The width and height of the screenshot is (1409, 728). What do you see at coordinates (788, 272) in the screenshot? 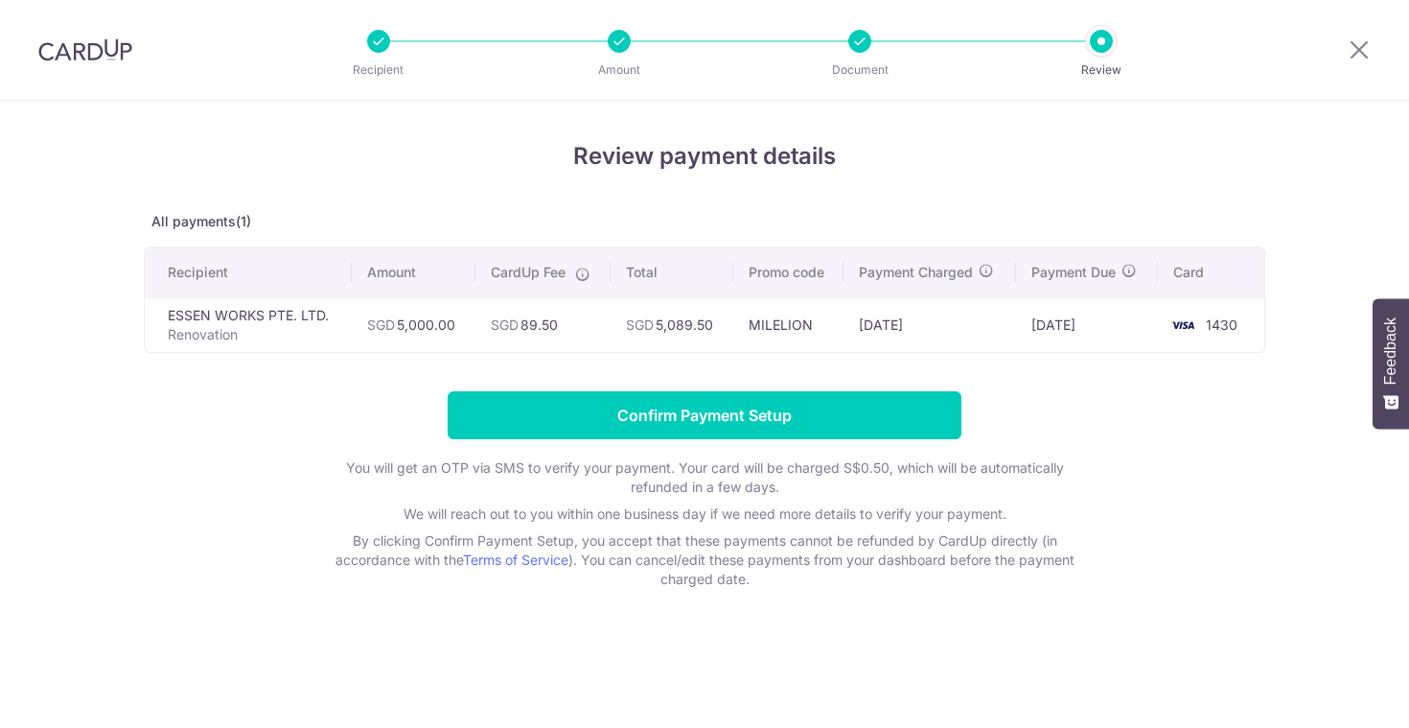
I see `th: Promo code` at bounding box center [788, 272].